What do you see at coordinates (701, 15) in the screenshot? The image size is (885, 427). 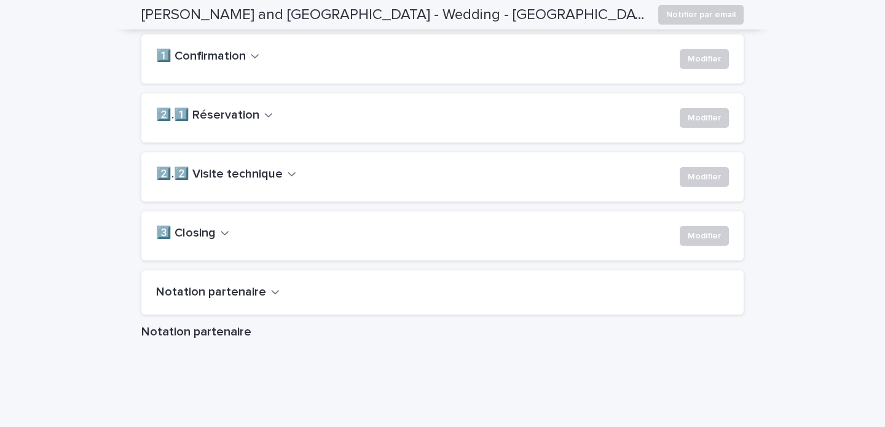 I see `button: Notifier par email` at bounding box center [701, 15].